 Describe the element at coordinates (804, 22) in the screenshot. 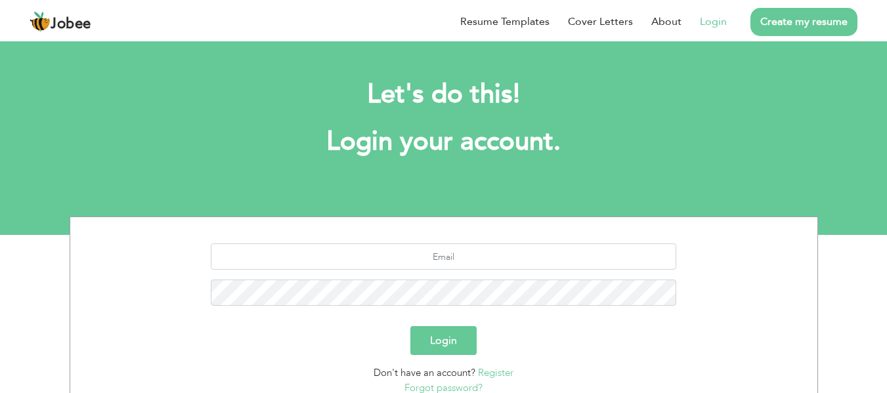

I see `a: Create my resume` at that location.